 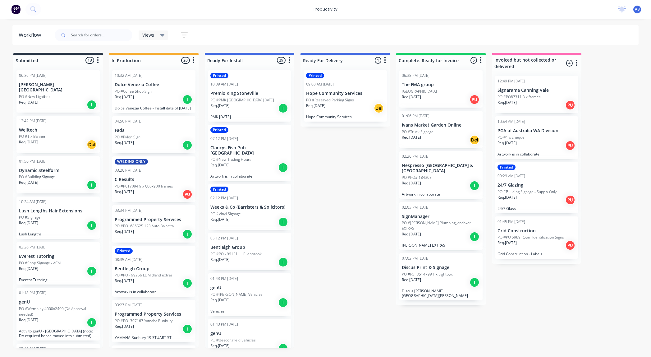 I want to click on p: Weeks & Co (Barristers & Solicitors), so click(x=250, y=207).